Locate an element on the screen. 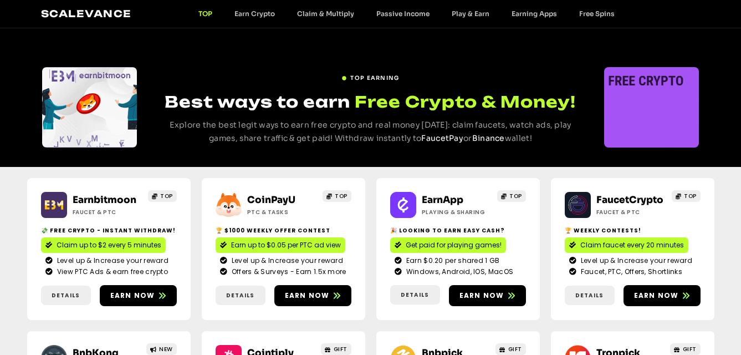  a: Earning Apps is located at coordinates (535, 13).